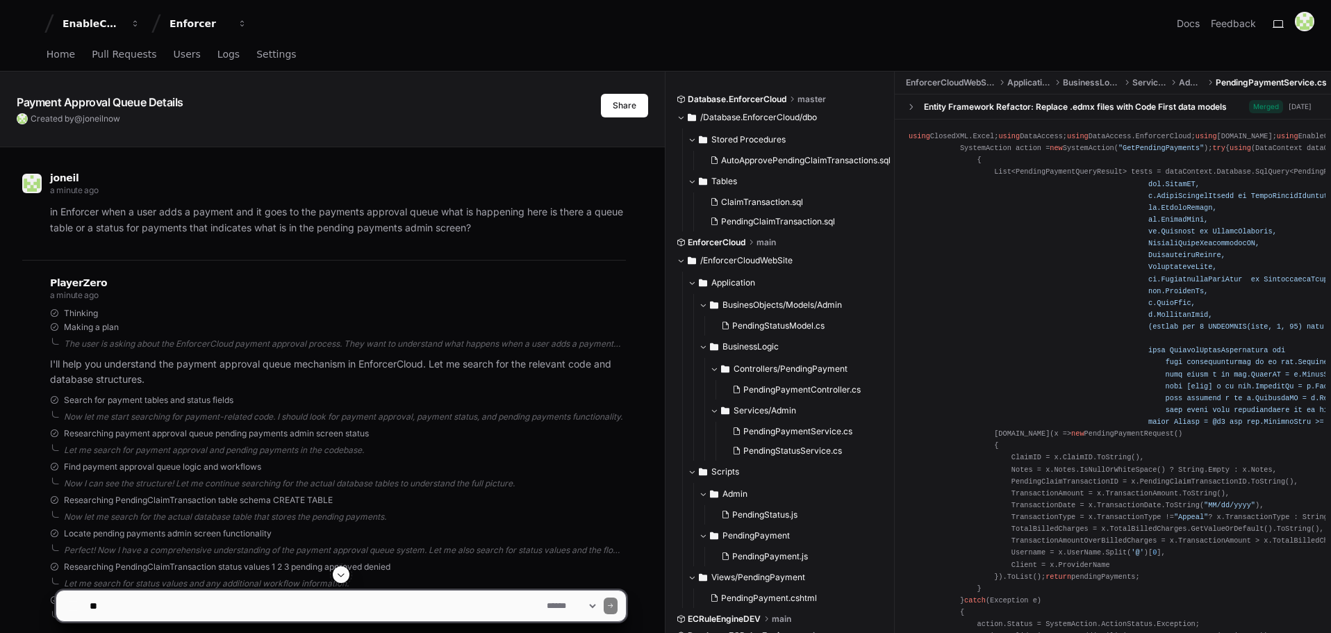 This screenshot has width=1331, height=633. Describe the element at coordinates (229, 55) in the screenshot. I see `a: Logs` at that location.